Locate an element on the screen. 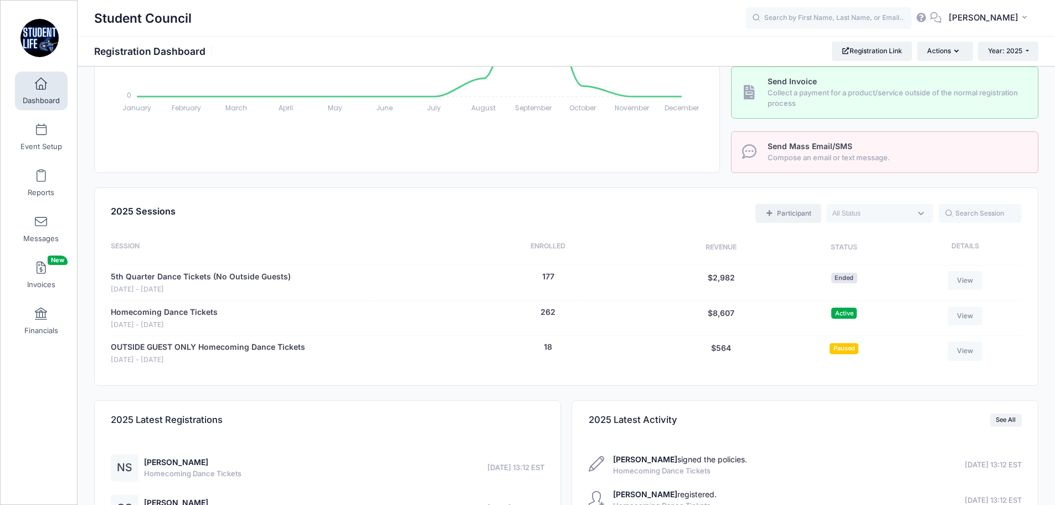 This screenshot has width=1055, height=505. div: Session is located at coordinates (275, 248).